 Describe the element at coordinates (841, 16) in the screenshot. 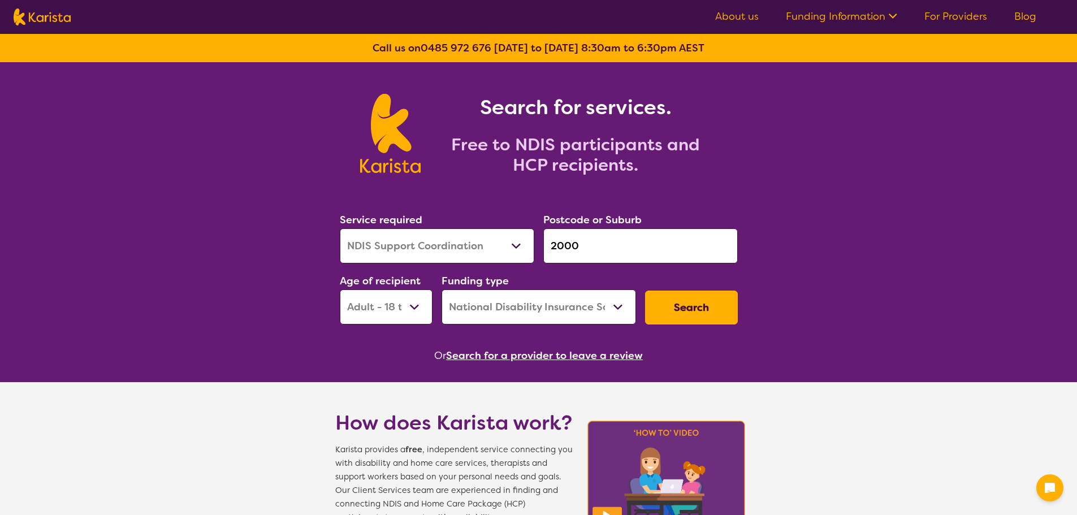

I see `a: Funding Information` at that location.